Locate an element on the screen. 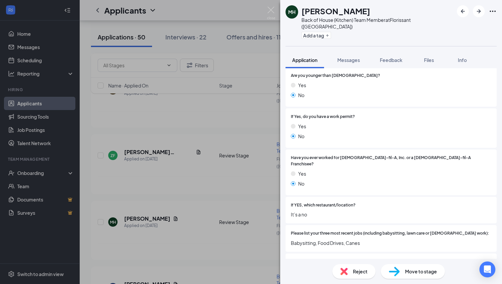 The width and height of the screenshot is (502, 284). span: Info is located at coordinates (462, 60).